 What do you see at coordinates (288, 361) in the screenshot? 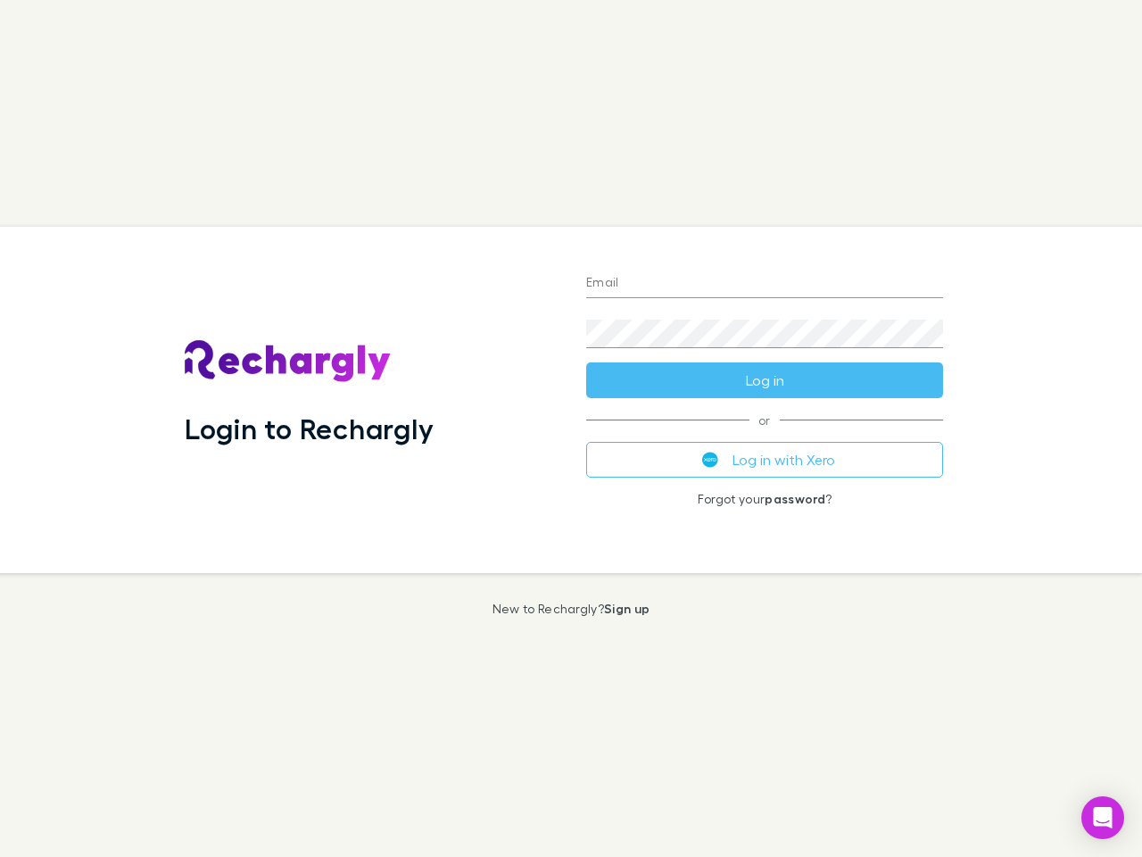
I see `img: Rechargly's Logo` at bounding box center [288, 361].